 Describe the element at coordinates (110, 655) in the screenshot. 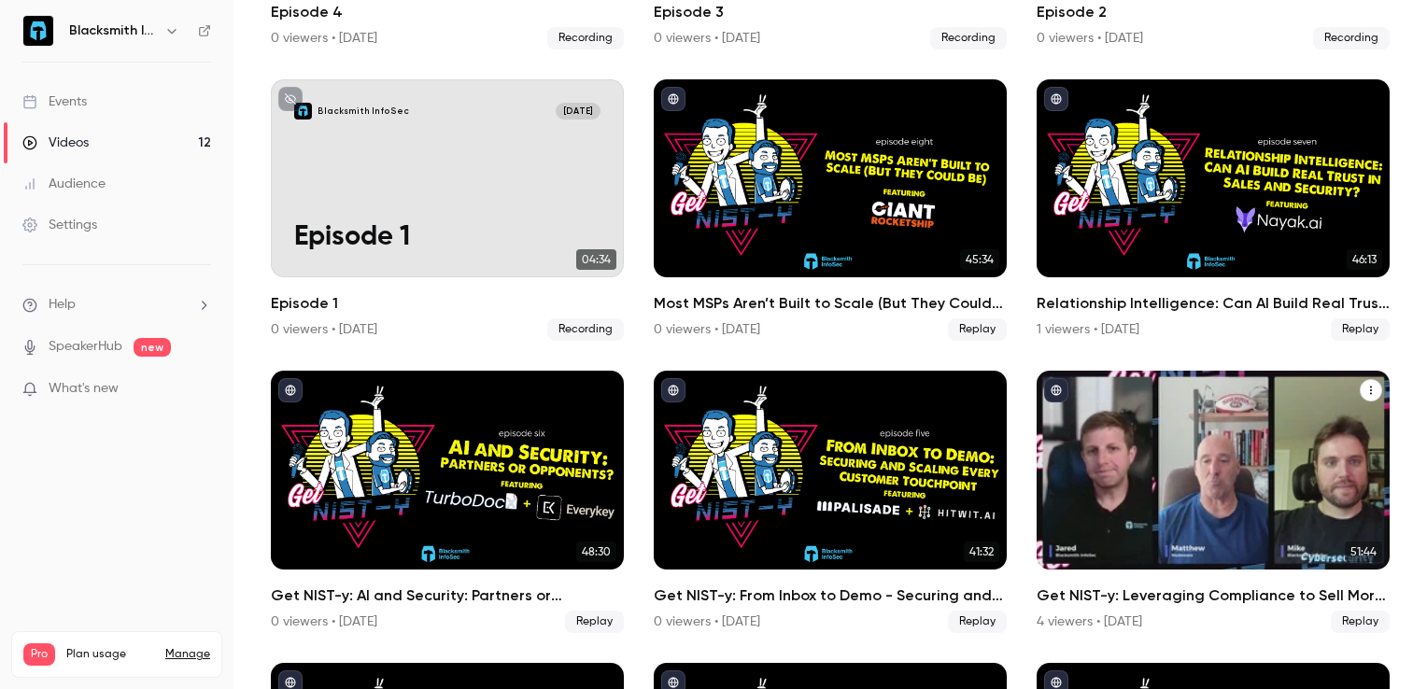

I see `span: Plan usage` at that location.